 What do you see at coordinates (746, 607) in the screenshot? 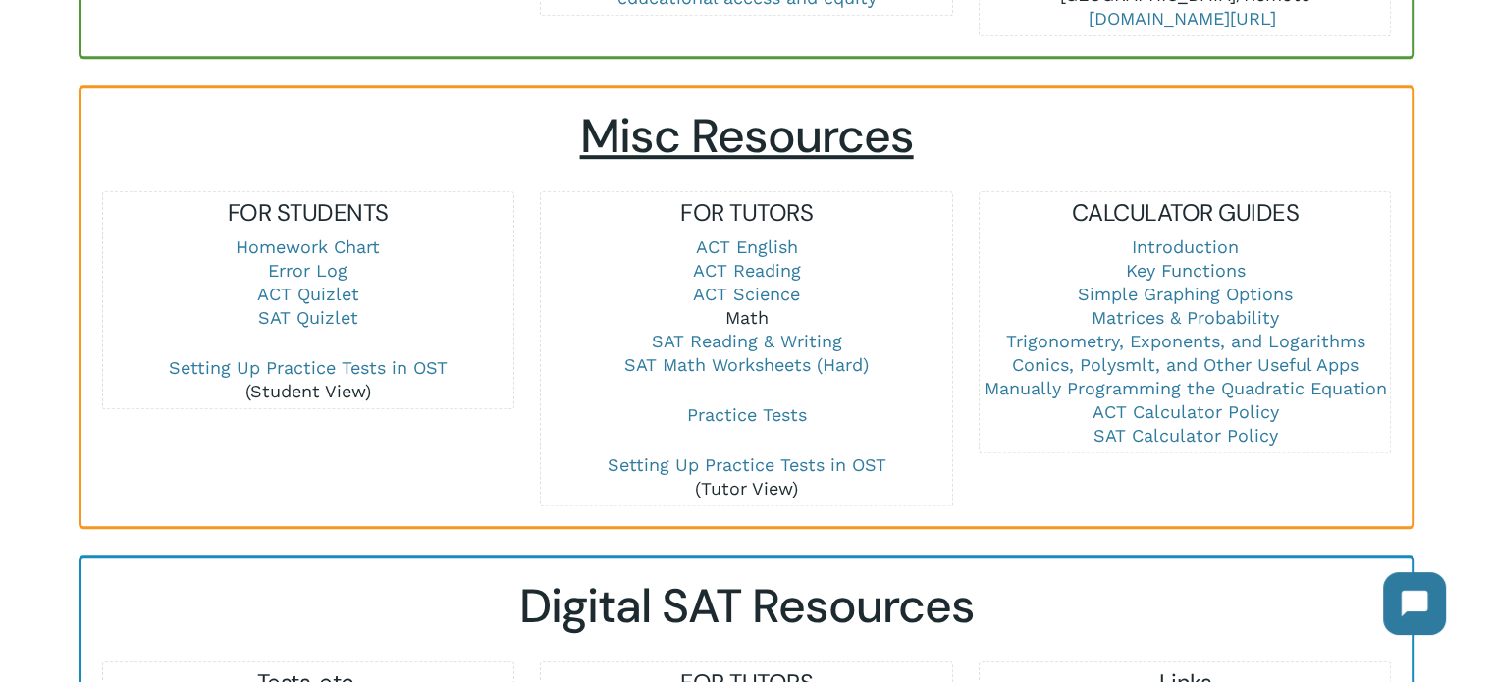
I see `h2: Digital SAT Resources` at bounding box center [746, 607].